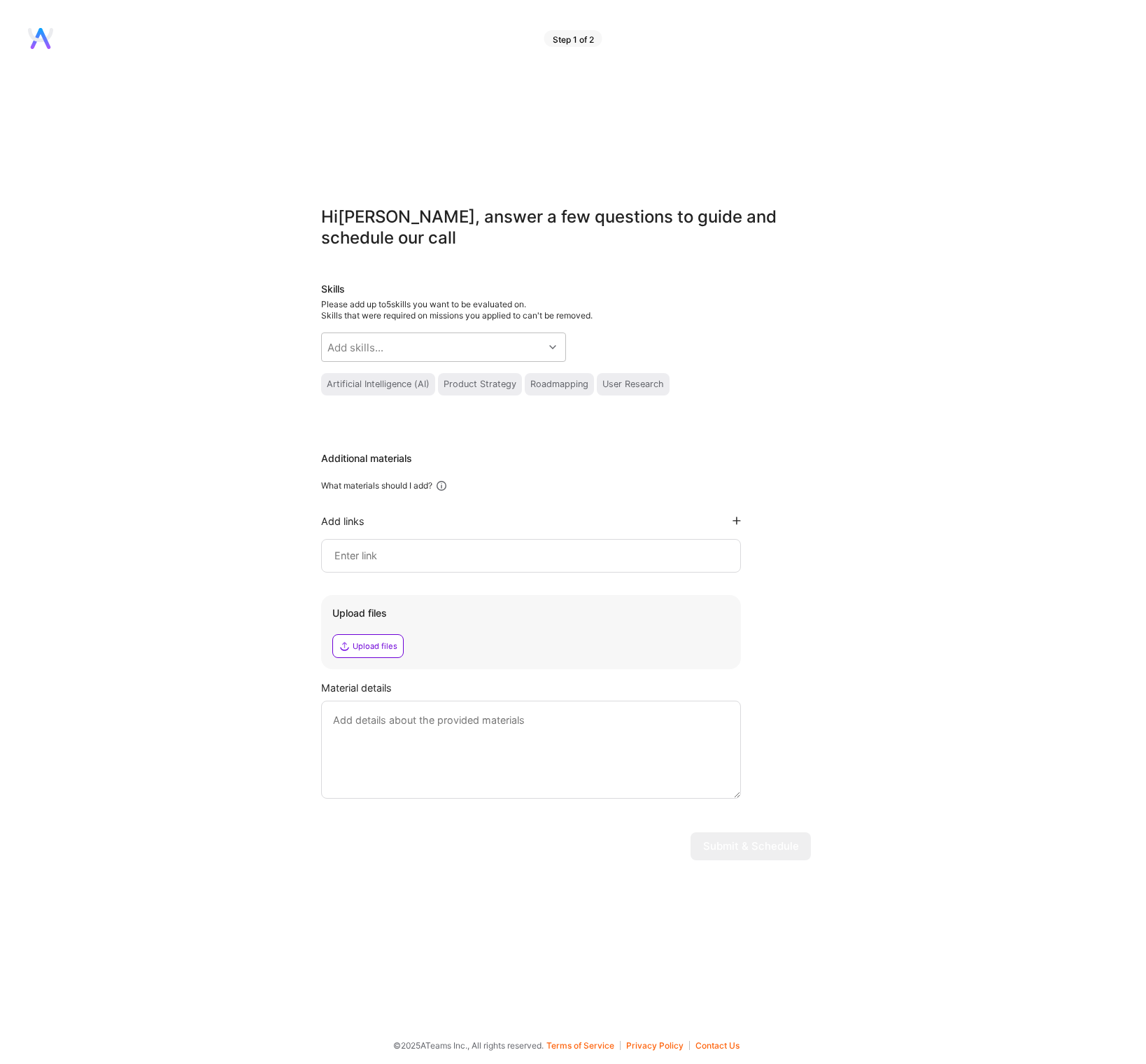 The height and width of the screenshot is (1064, 1146). What do you see at coordinates (356, 347) in the screenshot?
I see `div: Add skills...` at bounding box center [356, 347].